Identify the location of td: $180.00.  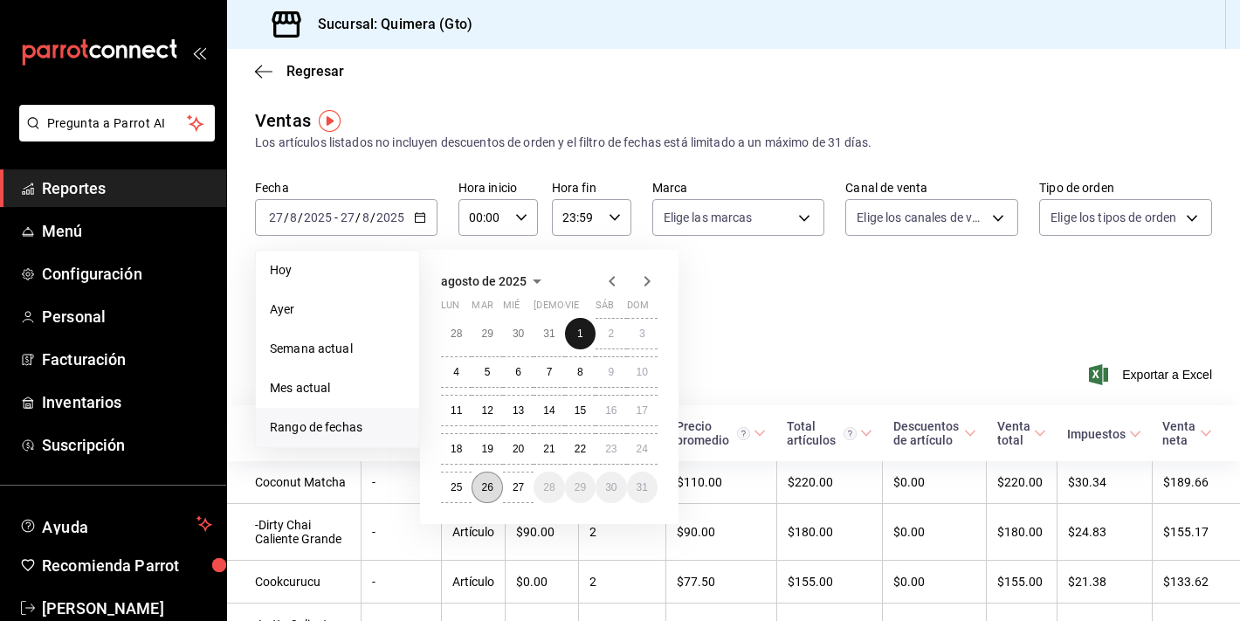
(830, 532).